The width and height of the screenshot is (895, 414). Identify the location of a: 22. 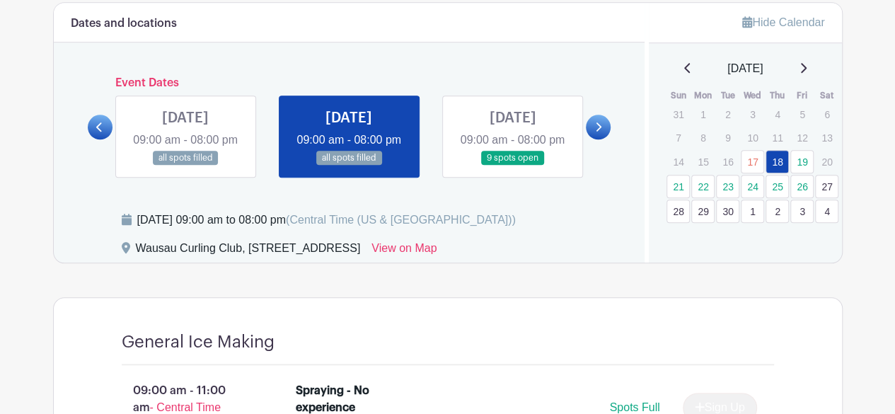
(703, 186).